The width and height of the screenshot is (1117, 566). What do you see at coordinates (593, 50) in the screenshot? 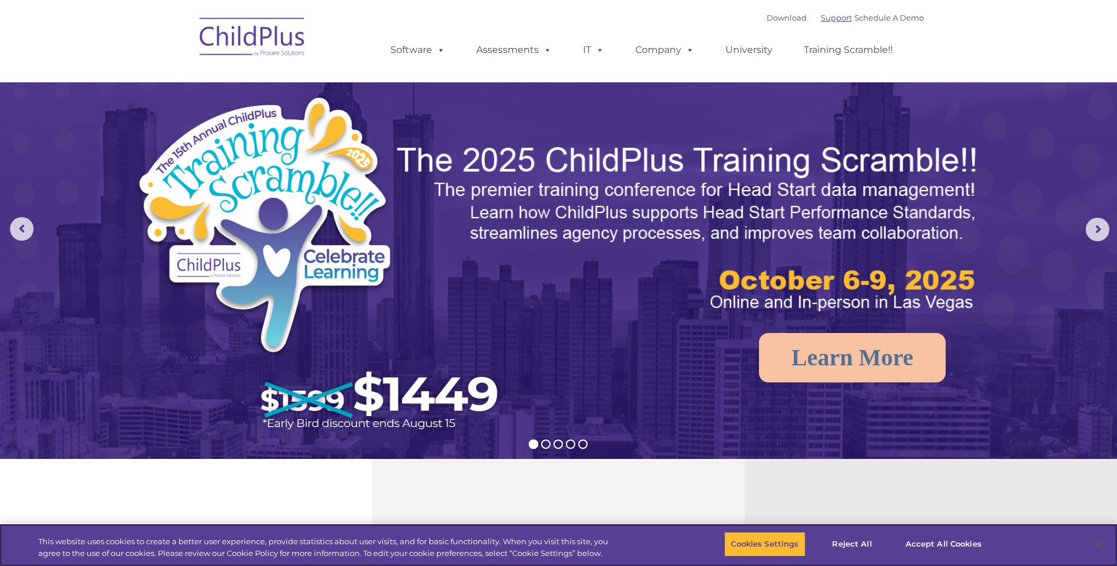
I see `a: IT` at bounding box center [593, 50].